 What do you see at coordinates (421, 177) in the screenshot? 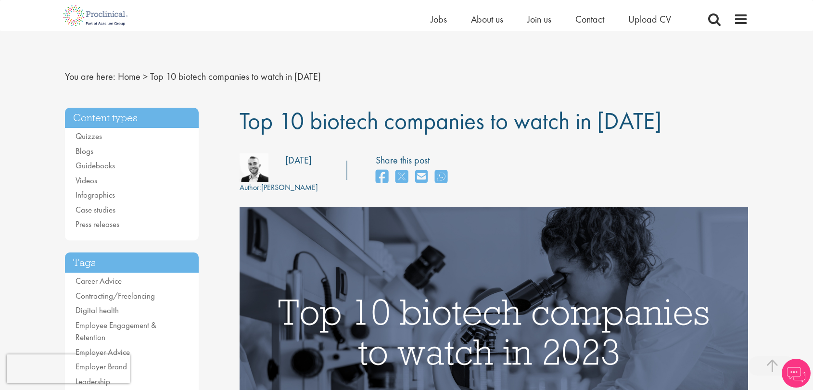
I see `a: share on email` at bounding box center [421, 177].